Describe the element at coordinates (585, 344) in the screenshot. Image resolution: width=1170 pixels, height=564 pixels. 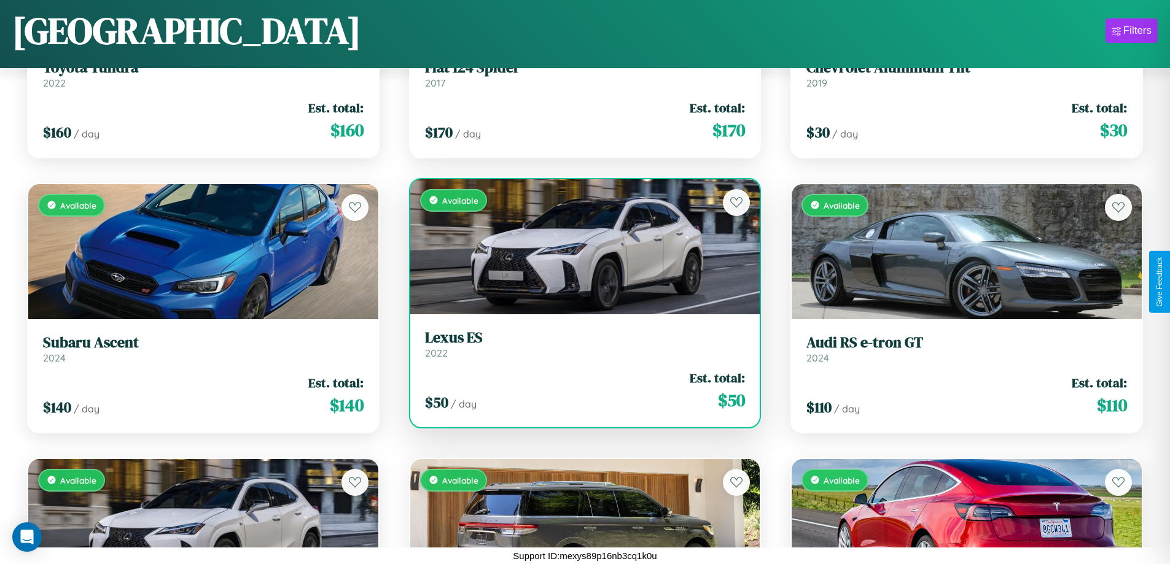
I see `a: Lexus ES2022` at that location.